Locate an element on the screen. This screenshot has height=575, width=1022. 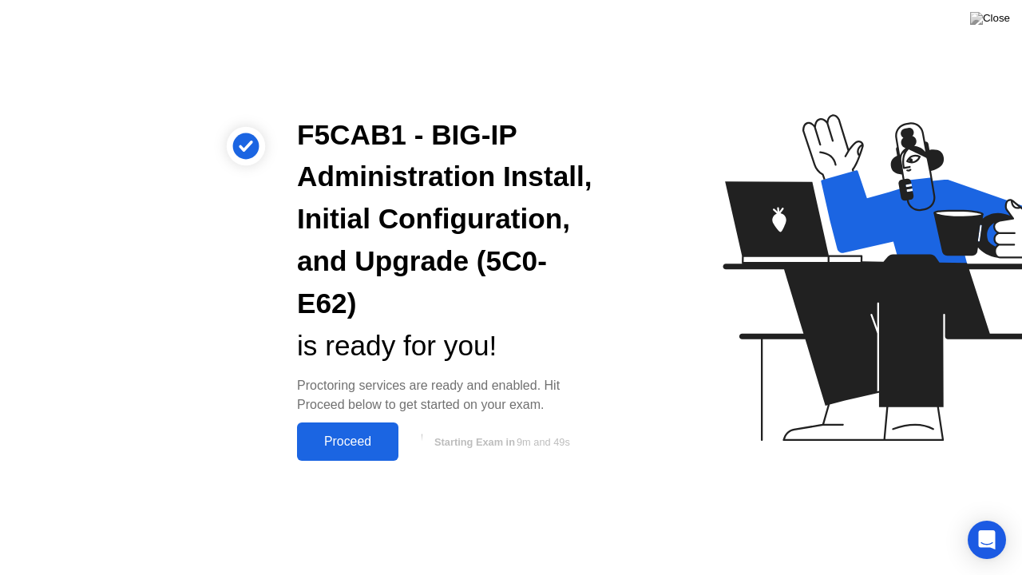
div: Proceed is located at coordinates (347, 442).